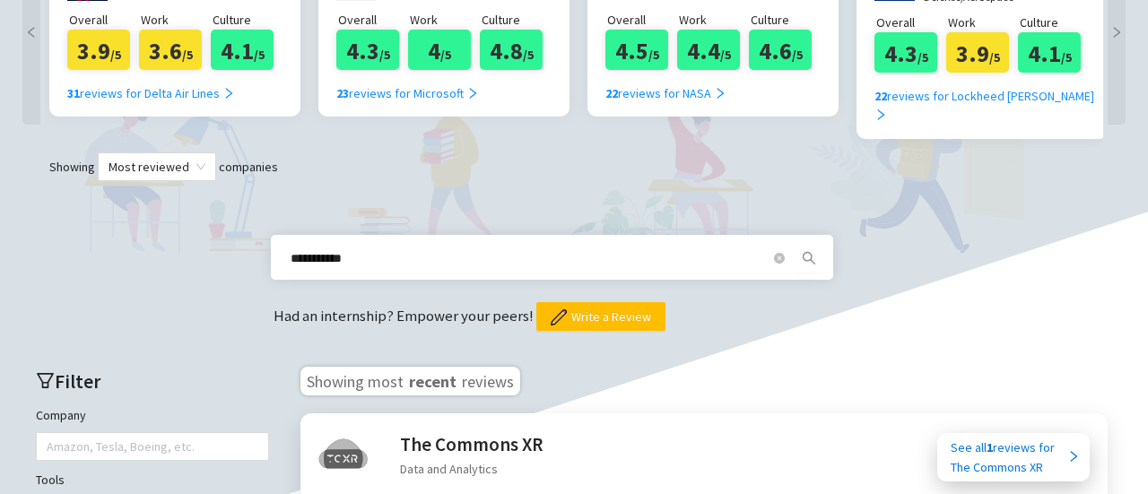 The height and width of the screenshot is (494, 1148). Describe the element at coordinates (407, 86) in the screenshot. I see `a: 23reviews for Microsoft right` at that location.